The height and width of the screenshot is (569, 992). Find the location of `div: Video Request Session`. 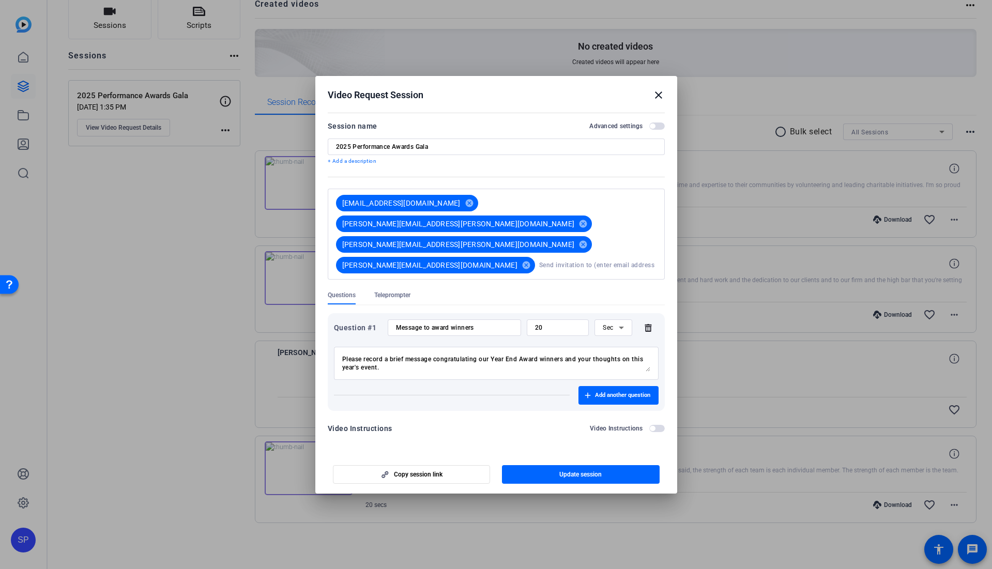

div: Video Request Session is located at coordinates (496, 95).